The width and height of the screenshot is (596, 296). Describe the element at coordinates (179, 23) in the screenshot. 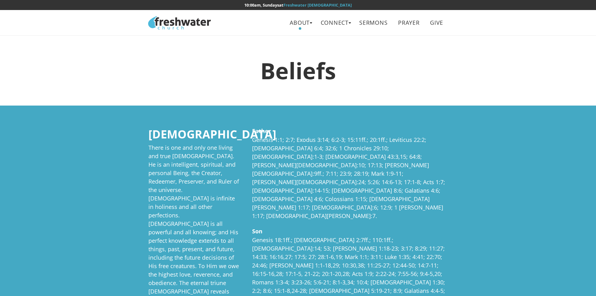

I see `img: Freshwater Church` at that location.